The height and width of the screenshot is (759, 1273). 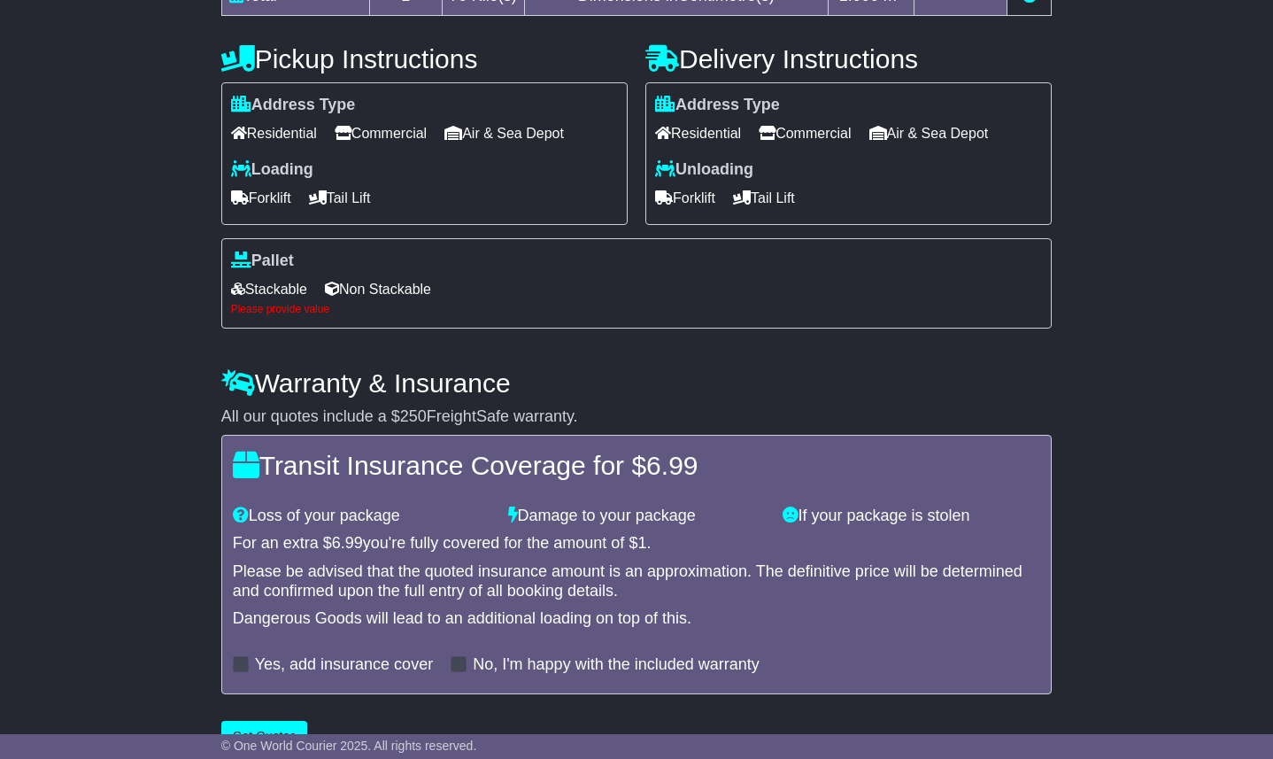 What do you see at coordinates (637, 544) in the screenshot?
I see `div: For an extra $ you're fully covered for the amount of $ .` at bounding box center [637, 544].